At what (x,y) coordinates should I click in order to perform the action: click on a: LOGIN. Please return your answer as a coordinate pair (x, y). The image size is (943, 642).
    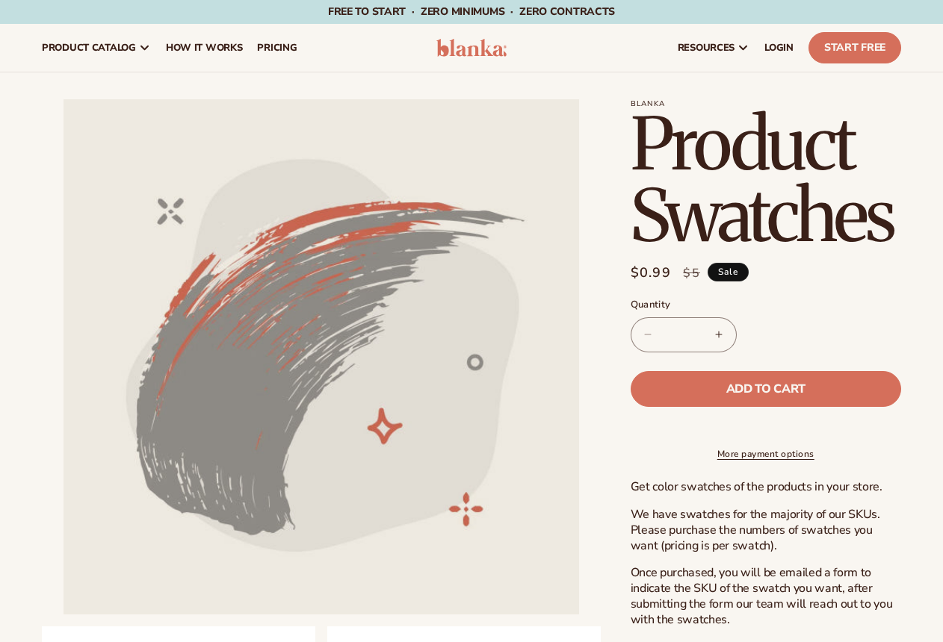
    Looking at the image, I should click on (778, 48).